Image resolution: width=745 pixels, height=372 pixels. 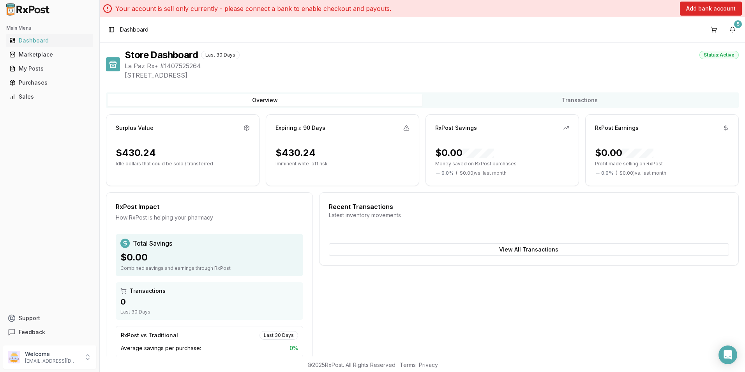 I want to click on div: Dashboard, so click(x=49, y=41).